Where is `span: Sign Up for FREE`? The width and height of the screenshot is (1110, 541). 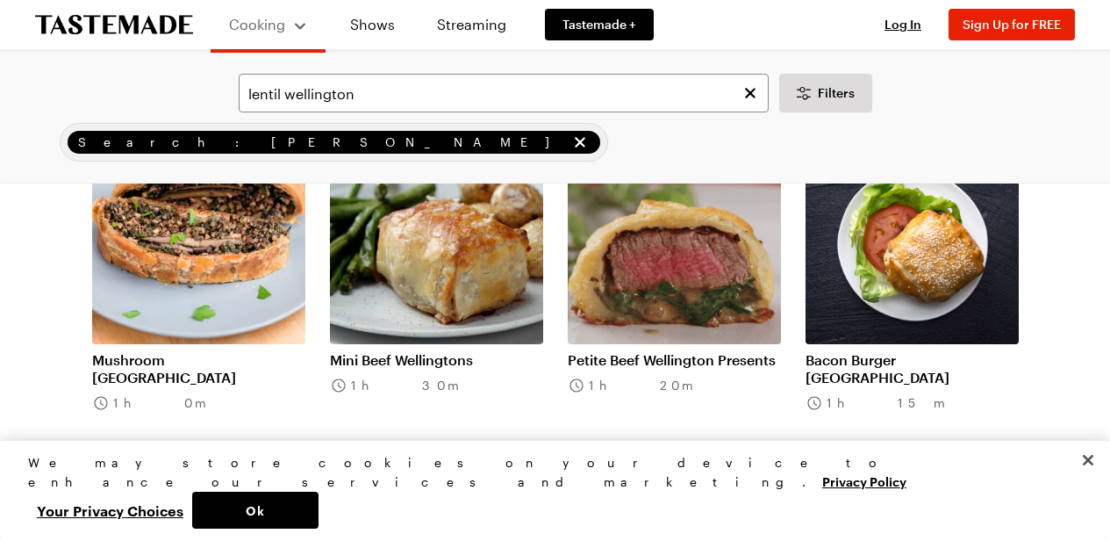 span: Sign Up for FREE is located at coordinates (1012, 24).